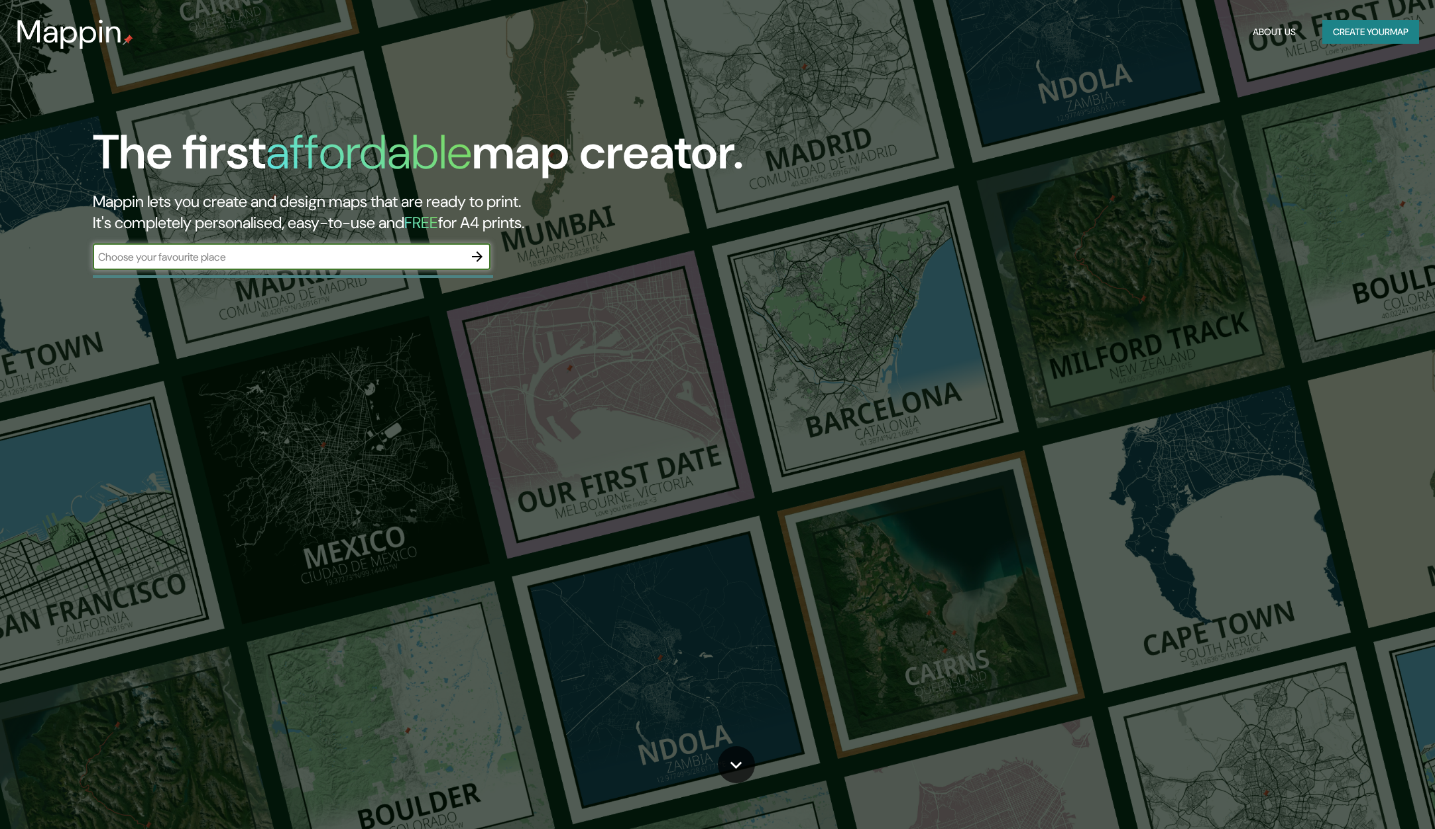  Describe the element at coordinates (421, 222) in the screenshot. I see `h5: FREE` at that location.